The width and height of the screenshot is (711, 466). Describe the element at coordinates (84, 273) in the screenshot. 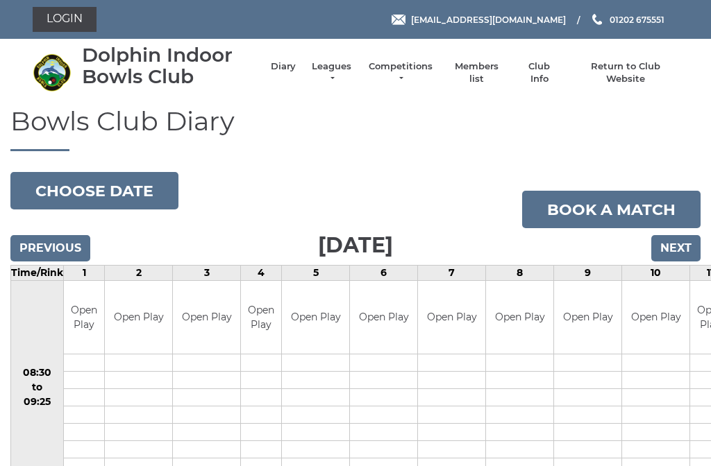

I see `td: 1` at that location.